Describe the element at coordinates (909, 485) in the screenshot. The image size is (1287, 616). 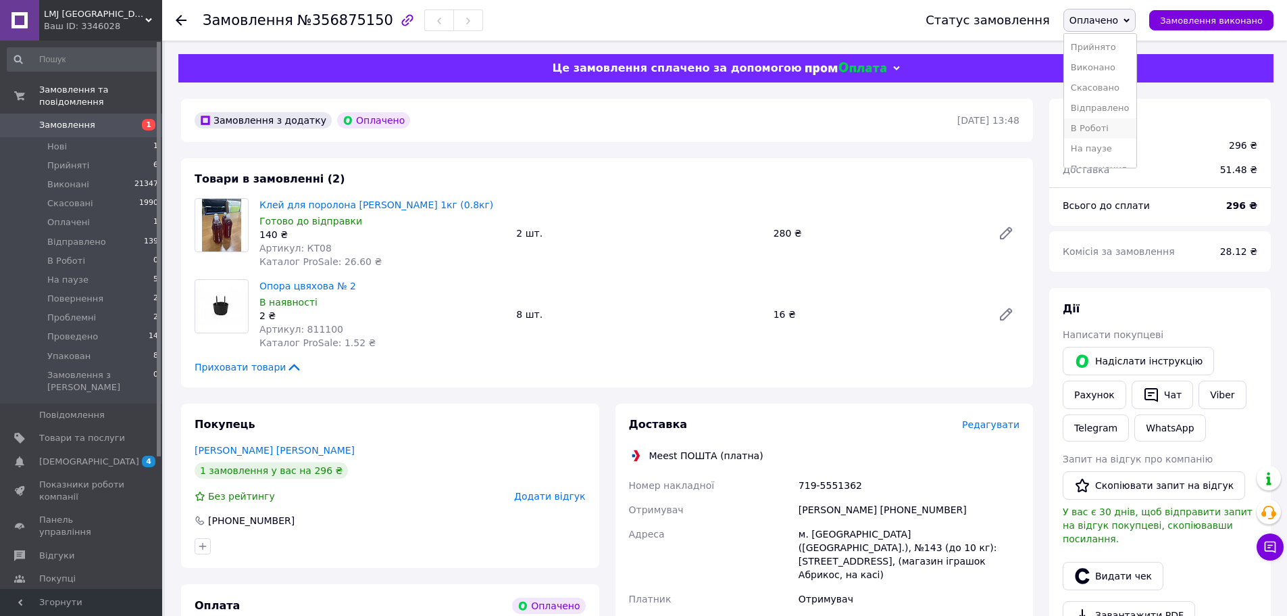
I see `div: 719-5551362` at that location.